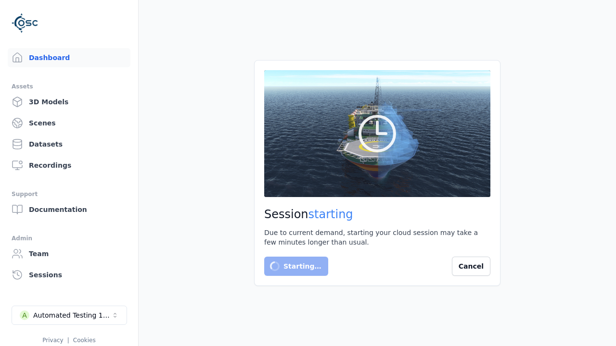 The image size is (616, 346). Describe the element at coordinates (331, 215) in the screenshot. I see `span: starting` at that location.